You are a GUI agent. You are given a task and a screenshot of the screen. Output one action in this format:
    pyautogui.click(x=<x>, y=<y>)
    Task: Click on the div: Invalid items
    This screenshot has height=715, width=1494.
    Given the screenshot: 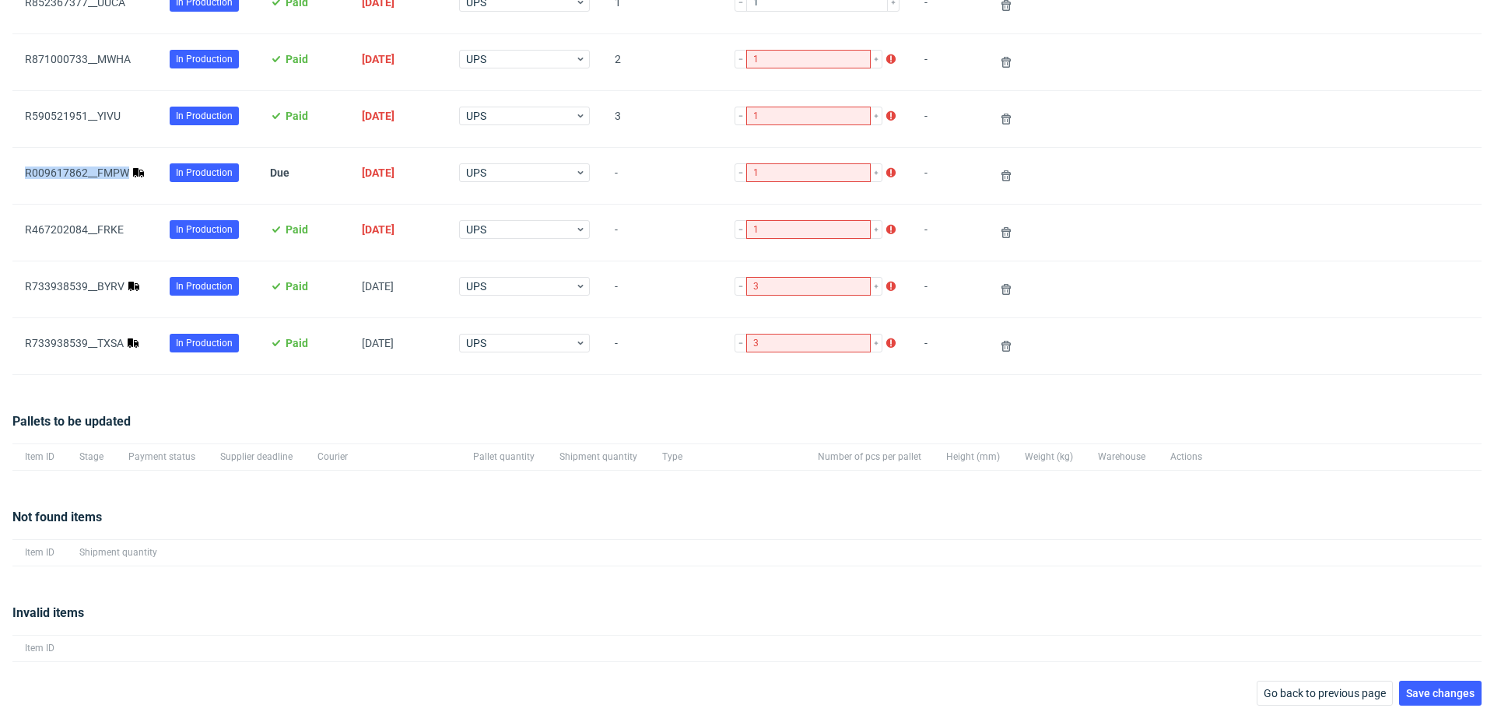 What is the action you would take?
    pyautogui.click(x=747, y=620)
    